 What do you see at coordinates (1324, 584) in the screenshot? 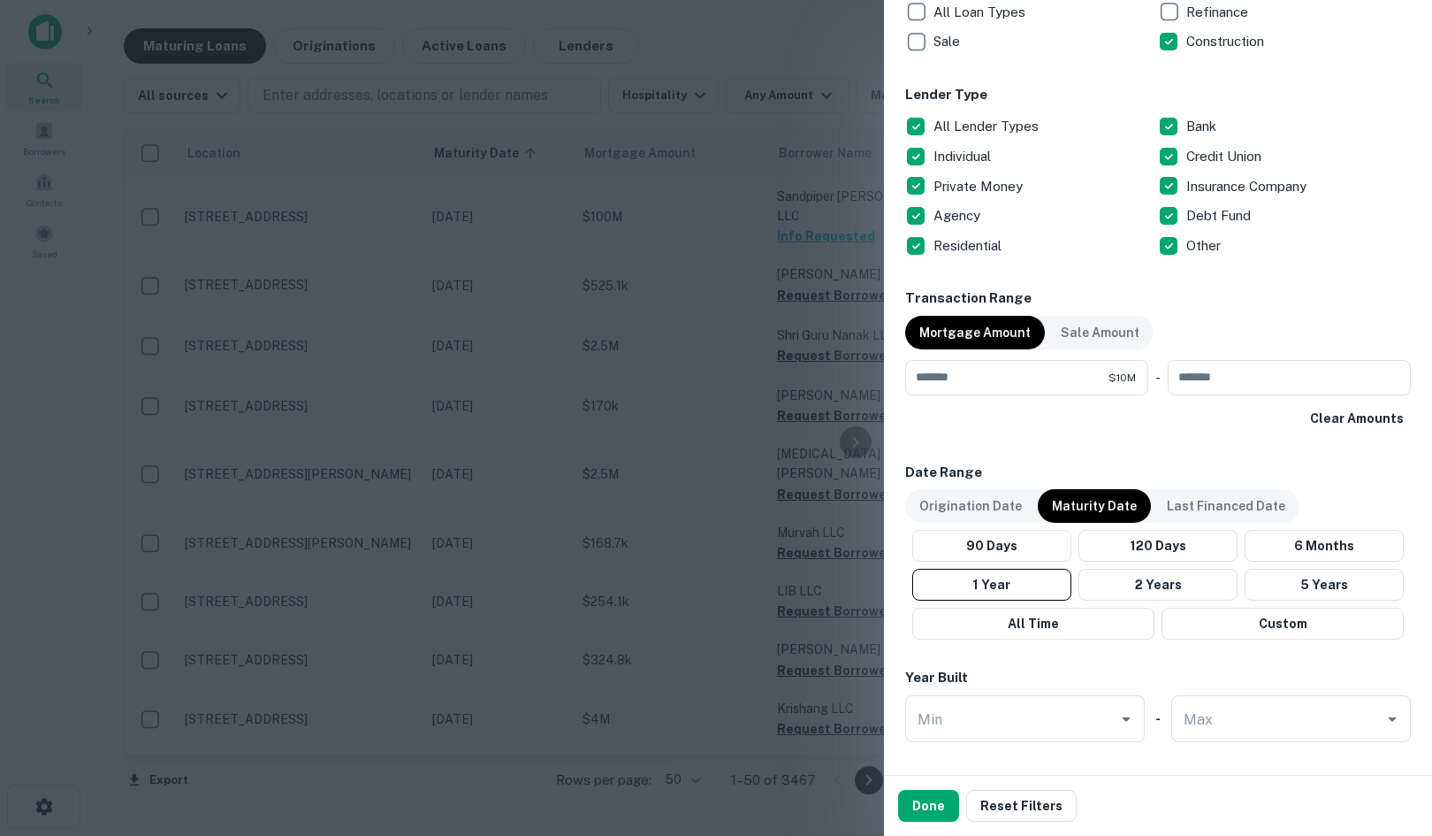
I see `button: 5 Years` at bounding box center [1324, 584].